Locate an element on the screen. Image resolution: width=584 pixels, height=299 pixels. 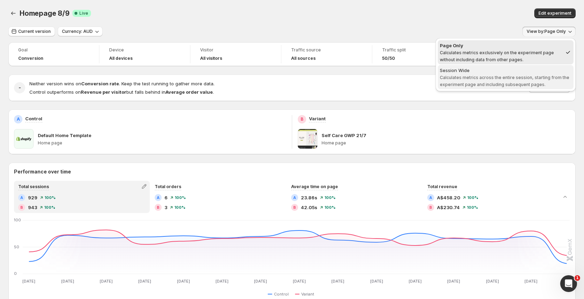
span: Currency: AUD is located at coordinates (77, 31).